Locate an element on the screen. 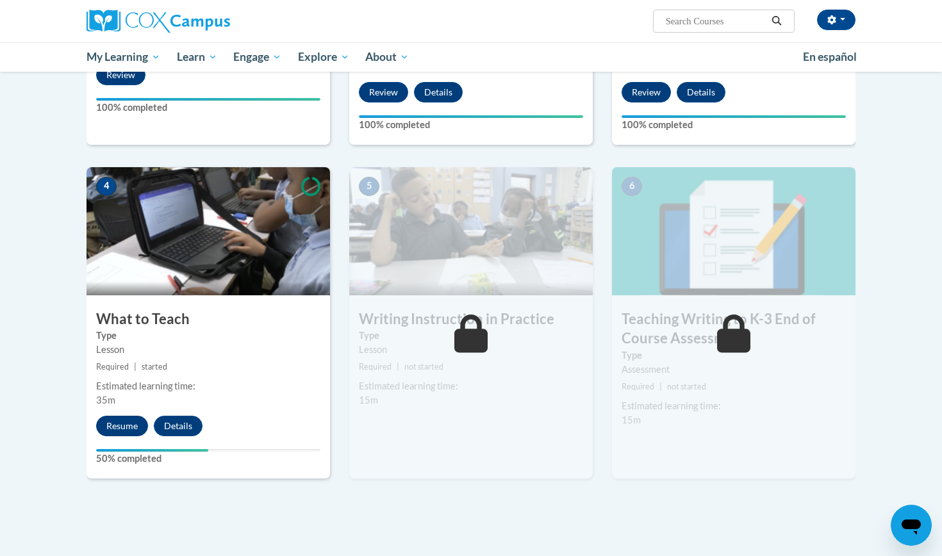  h3: Writing Instruction in Practice is located at coordinates (471, 319).